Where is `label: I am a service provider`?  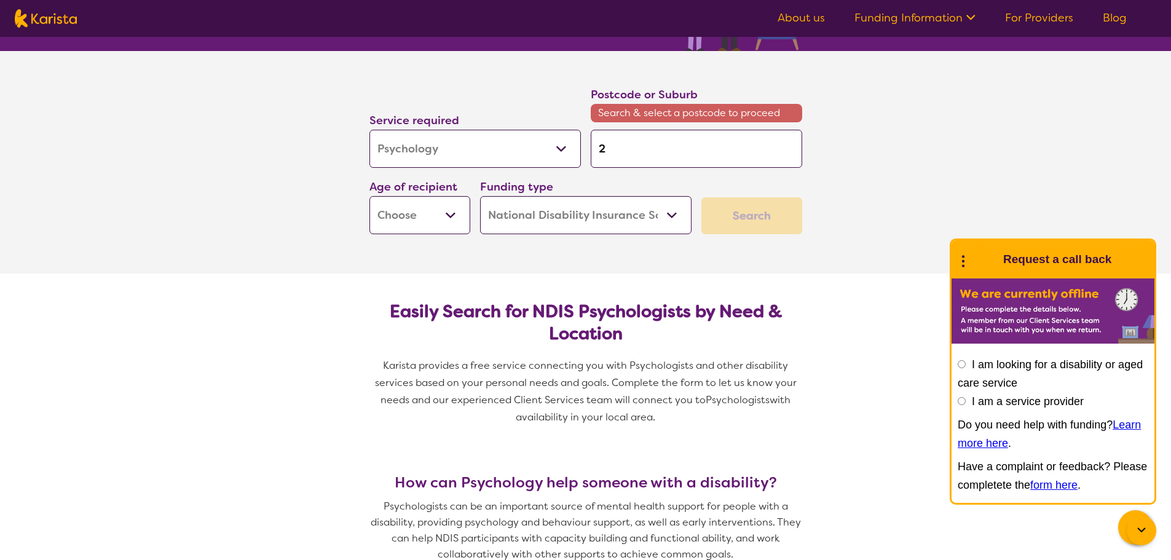 label: I am a service provider is located at coordinates (1028, 402).